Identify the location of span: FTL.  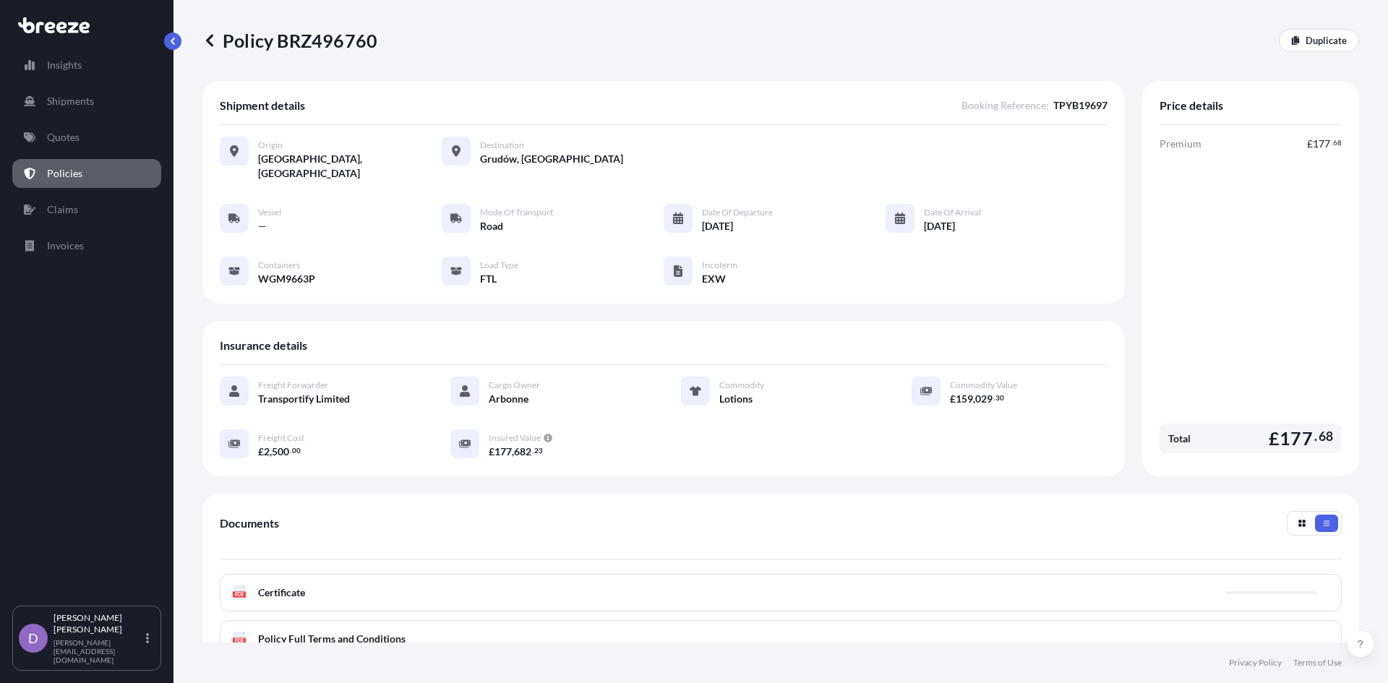
(488, 279).